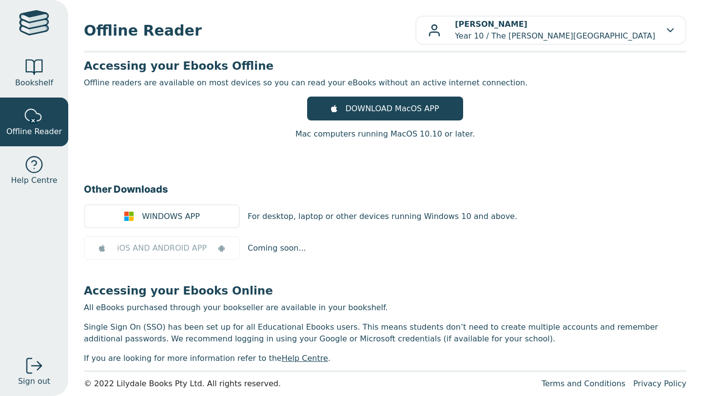 Image resolution: width=702 pixels, height=396 pixels. I want to click on a: DOWNLOAD MacOS APP, so click(385, 108).